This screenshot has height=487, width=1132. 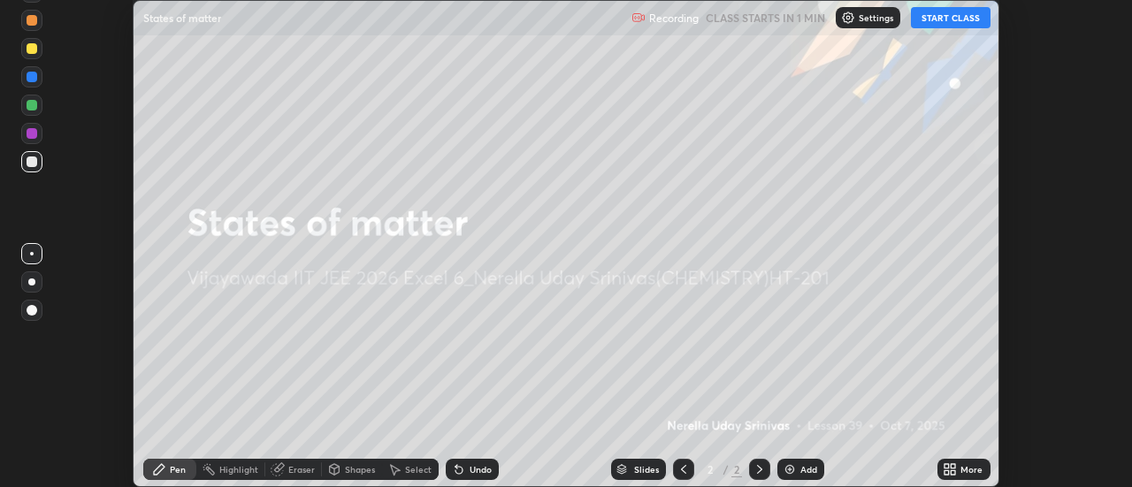 What do you see at coordinates (239, 470) in the screenshot?
I see `div: Highlight` at bounding box center [239, 470].